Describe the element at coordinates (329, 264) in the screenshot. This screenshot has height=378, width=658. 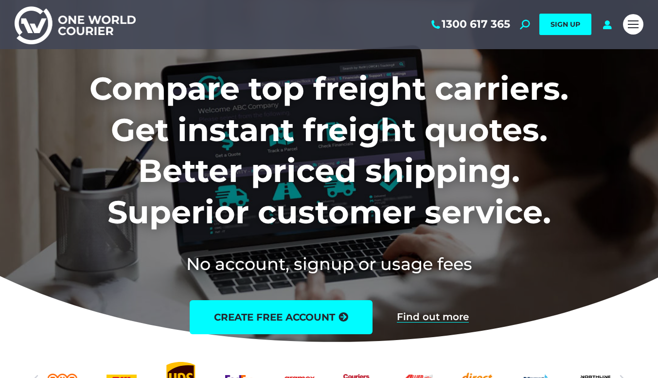
I see `h2: No account, signup or usage fees` at that location.